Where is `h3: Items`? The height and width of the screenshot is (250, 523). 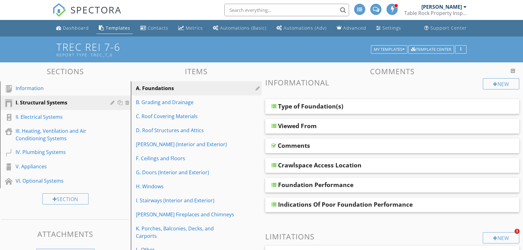 h3: Items is located at coordinates (196, 71).